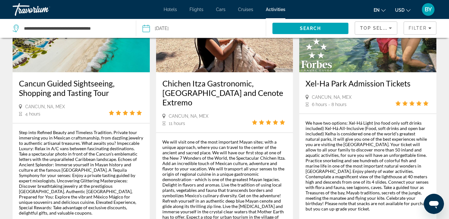  What do you see at coordinates (196, 9) in the screenshot?
I see `span: Flights` at bounding box center [196, 9].